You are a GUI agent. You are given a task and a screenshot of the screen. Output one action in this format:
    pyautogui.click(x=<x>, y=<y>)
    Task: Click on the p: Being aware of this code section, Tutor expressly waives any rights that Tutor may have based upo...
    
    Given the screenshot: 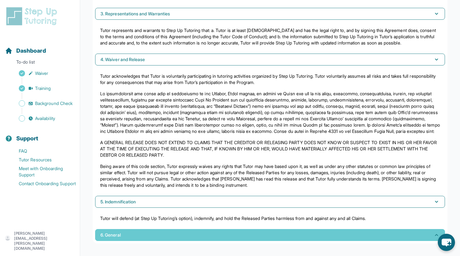 What is the action you would take?
    pyautogui.click(x=270, y=176)
    